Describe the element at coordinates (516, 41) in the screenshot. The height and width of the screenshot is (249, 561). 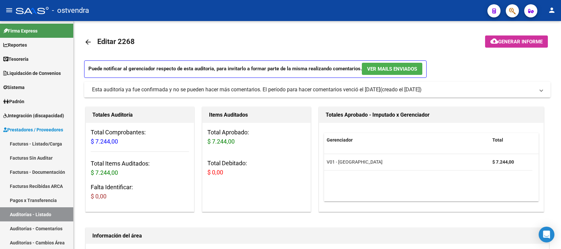
I see `button: Generar informe` at that location.